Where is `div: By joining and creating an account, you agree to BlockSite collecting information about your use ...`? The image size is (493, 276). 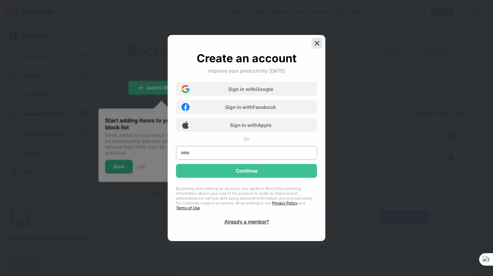 div: By joining and creating an account, you agree to BlockSite collecting information about your use ... is located at coordinates (246, 198).